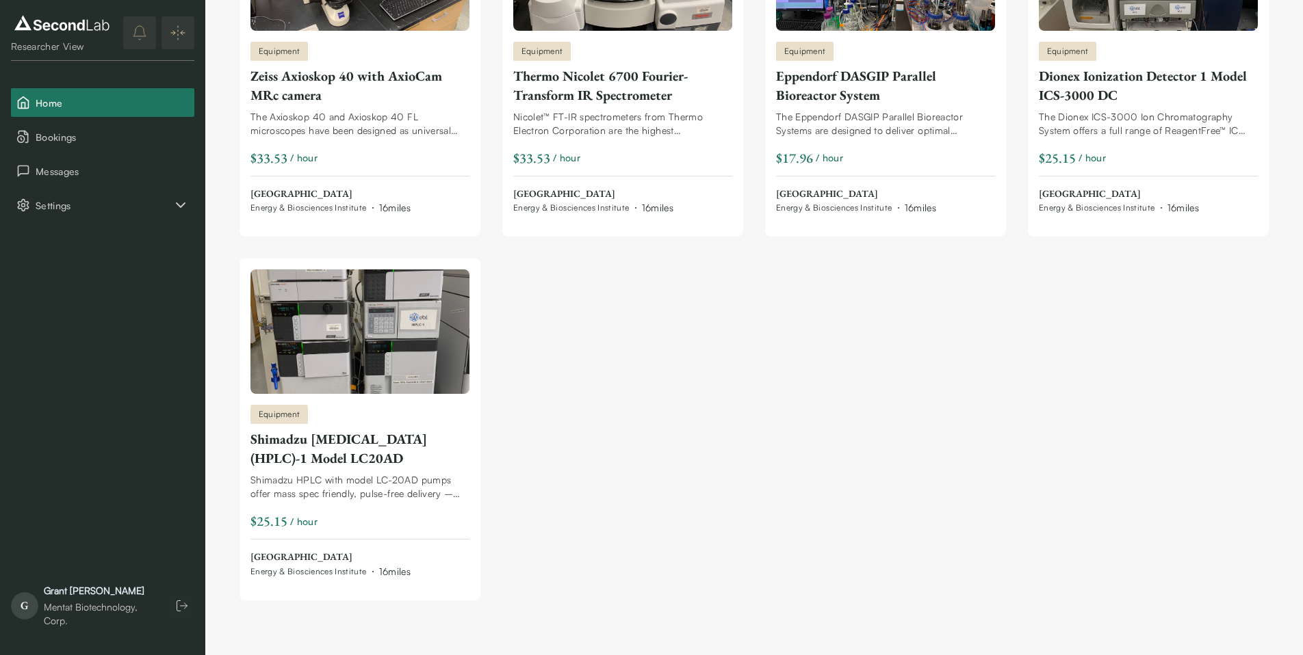 This screenshot has height=655, width=1303. I want to click on span: G, so click(25, 606).